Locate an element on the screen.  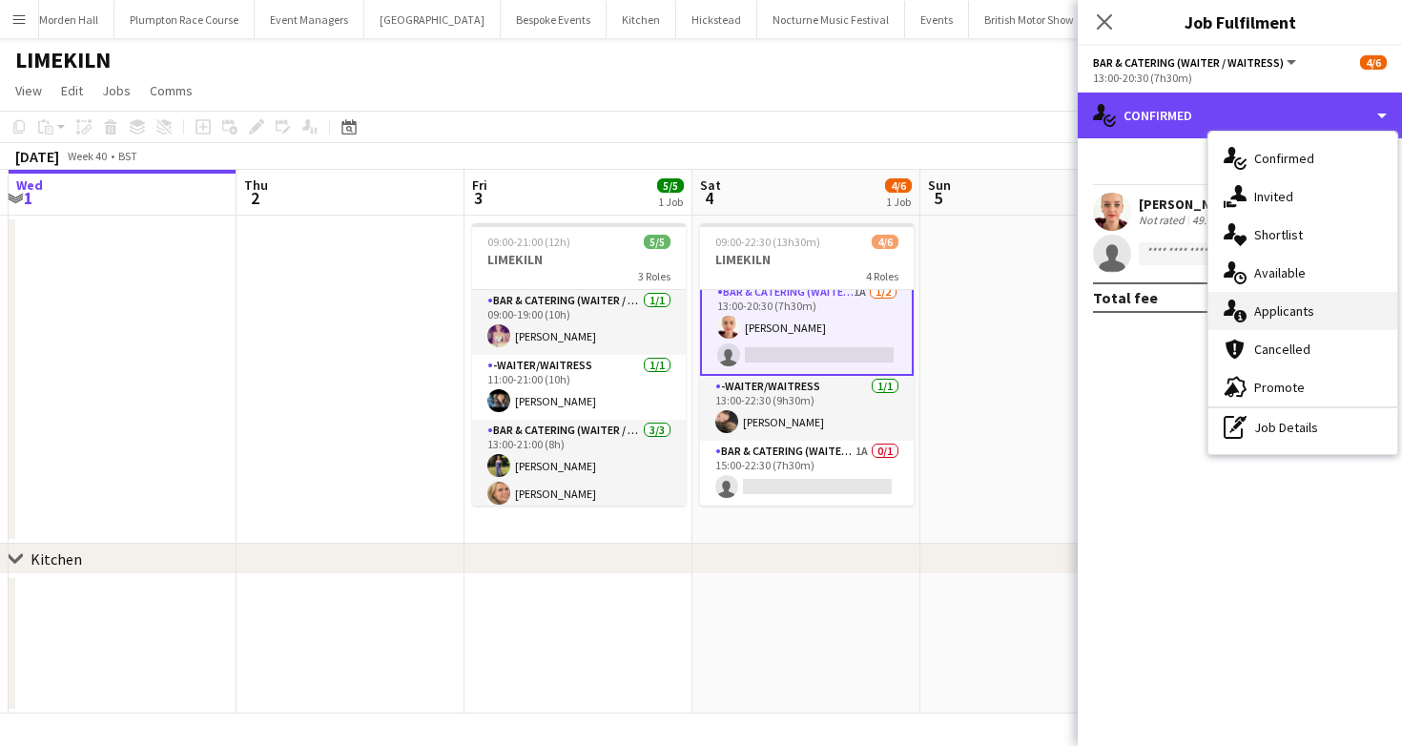
span: Cancelled is located at coordinates (1282, 349).